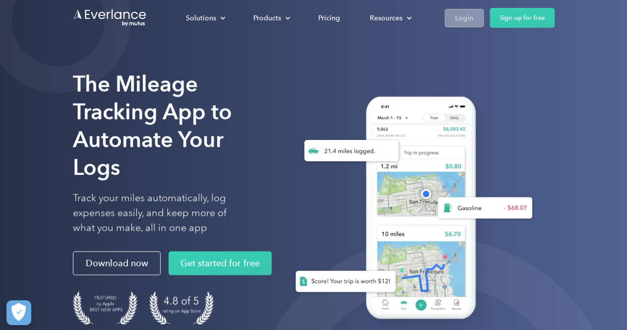 This screenshot has height=330, width=627. What do you see at coordinates (152, 125) in the screenshot?
I see `strong: The Mileage Tracking App to Automate Your Logs` at bounding box center [152, 125].